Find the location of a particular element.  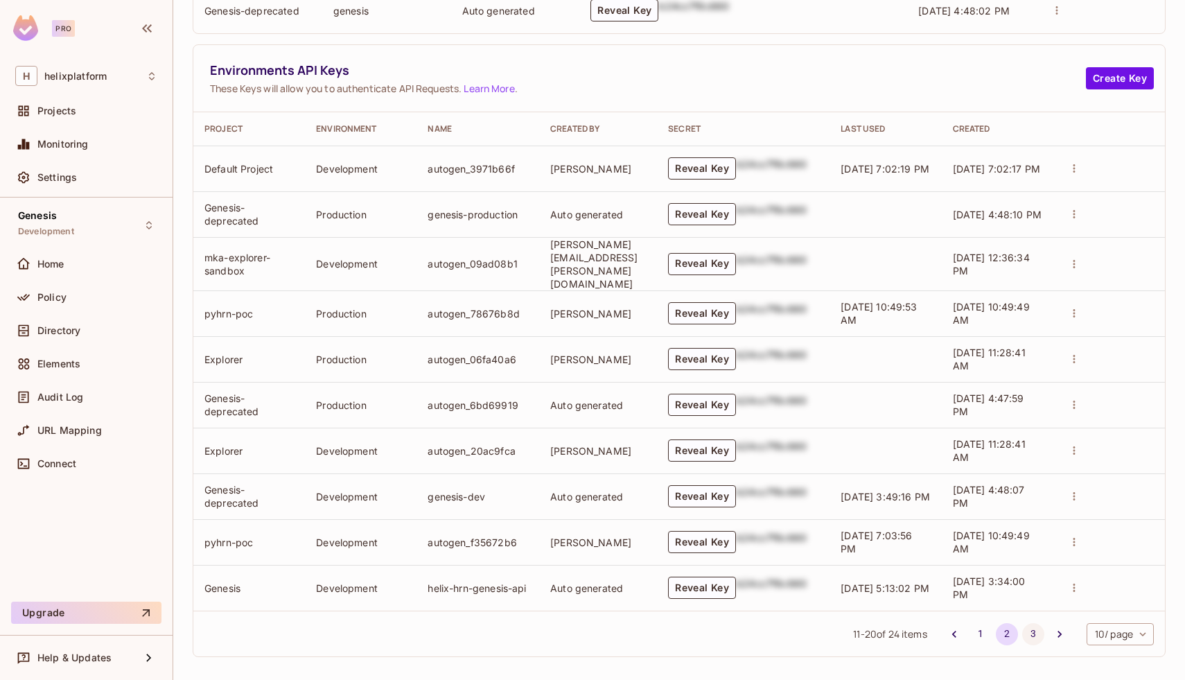

td: genesis-dev is located at coordinates (478, 496).